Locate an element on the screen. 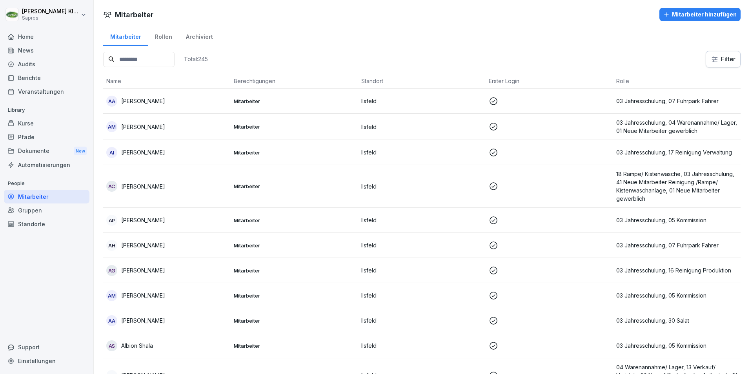  div: Veranstaltungen is located at coordinates (47, 91).